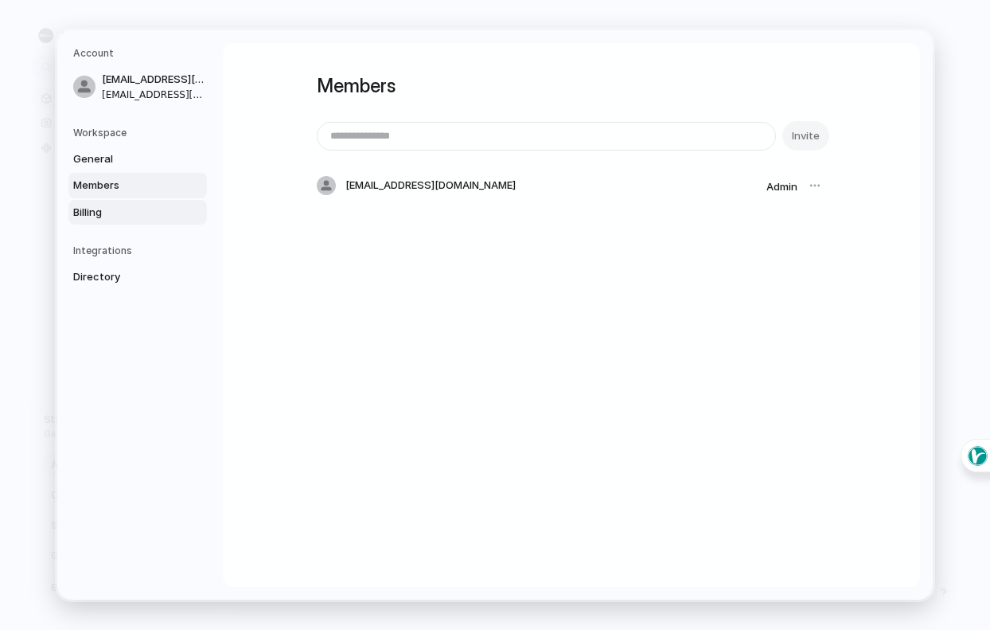 The width and height of the screenshot is (990, 630). What do you see at coordinates (140, 53) in the screenshot?
I see `h5: Account` at bounding box center [140, 53].